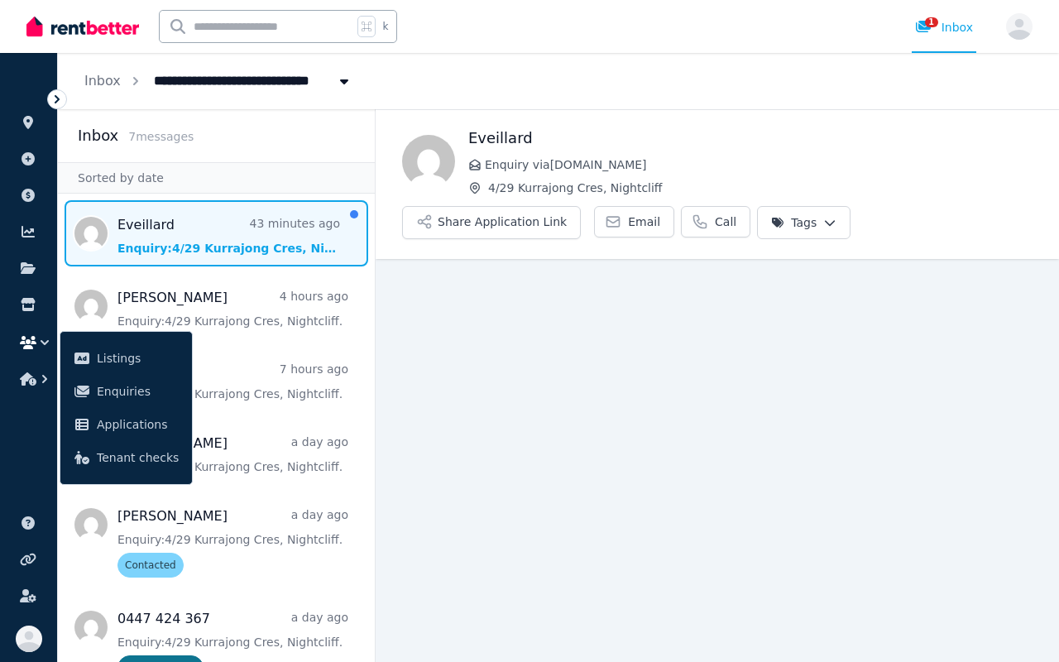  Describe the element at coordinates (932, 22) in the screenshot. I see `span: 1` at that location.